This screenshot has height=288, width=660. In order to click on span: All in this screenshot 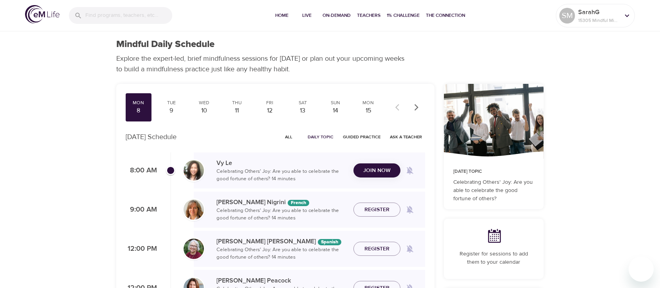, I will do `click(289, 137)`.